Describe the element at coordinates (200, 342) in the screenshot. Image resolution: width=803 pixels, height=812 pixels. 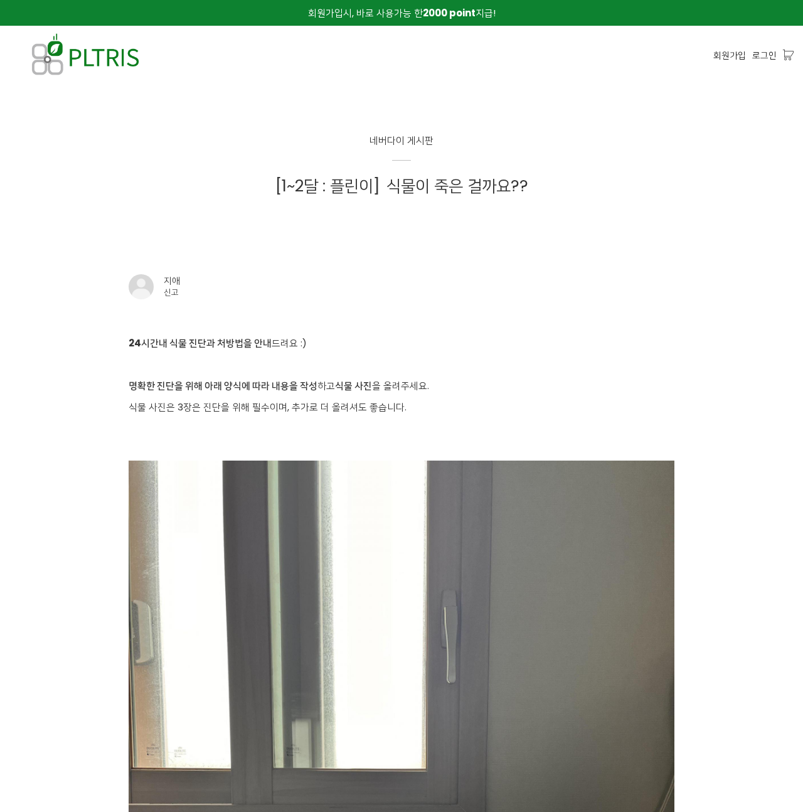
I see `strong: 24시간내 식물 진단과 처방법을 안내` at that location.